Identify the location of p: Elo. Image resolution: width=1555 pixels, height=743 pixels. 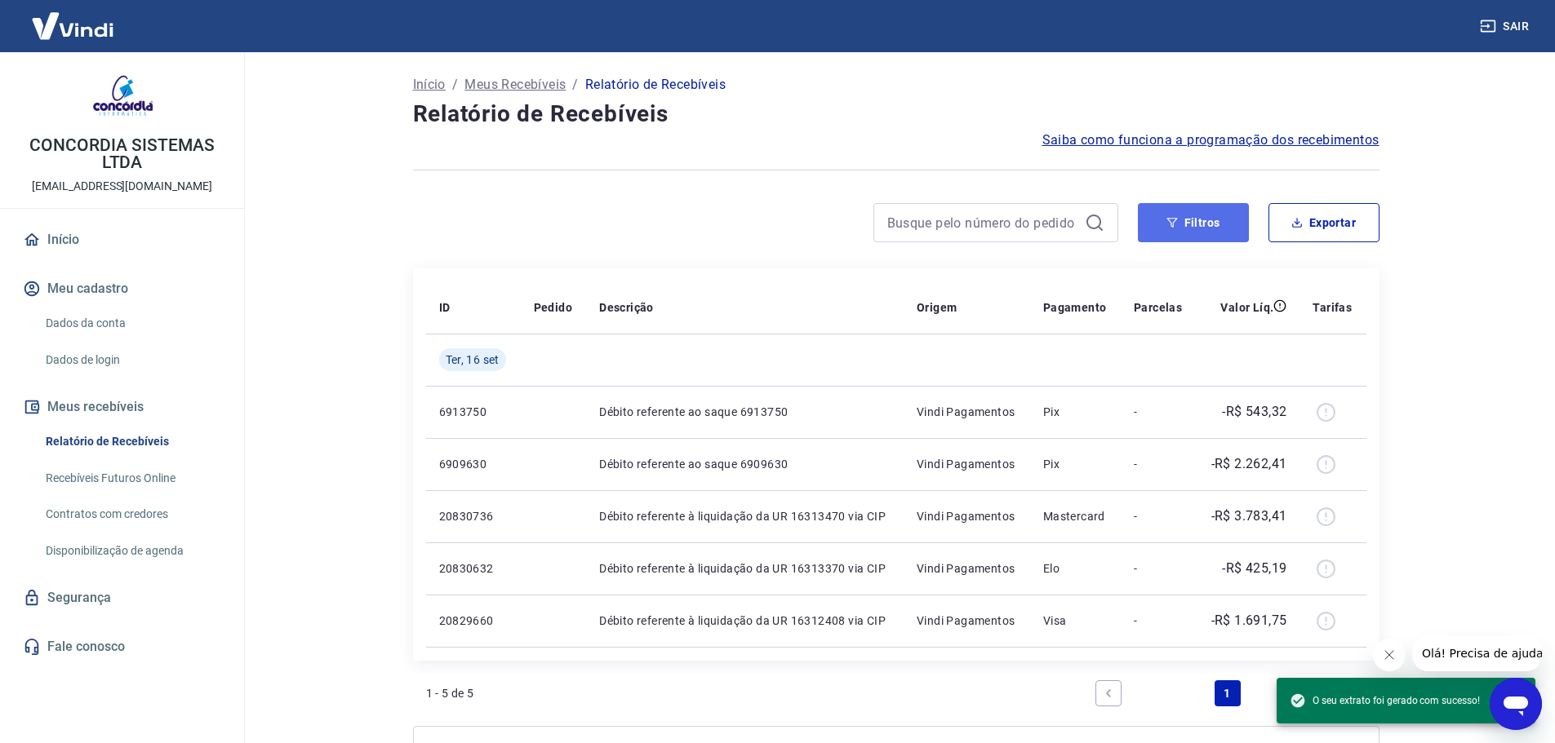
(1075, 569).